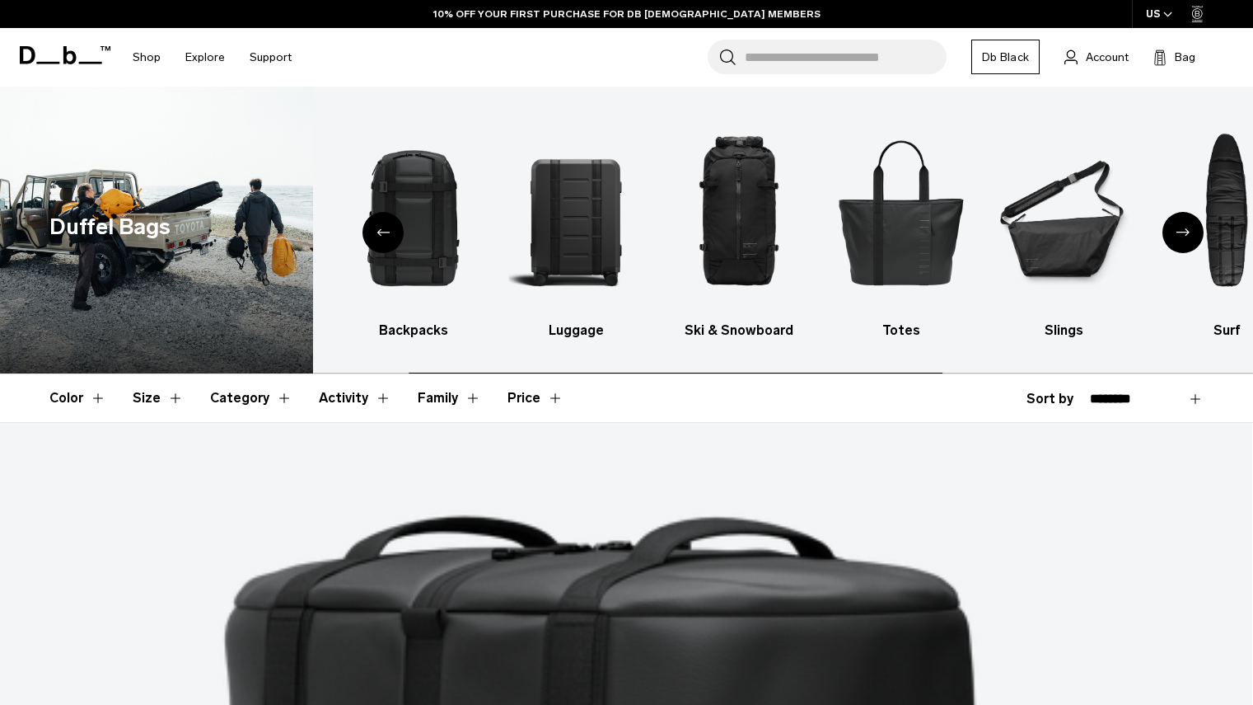 Image resolution: width=1253 pixels, height=705 pixels. Describe the element at coordinates (212, 57) in the screenshot. I see `nav: Main Navigation` at that location.